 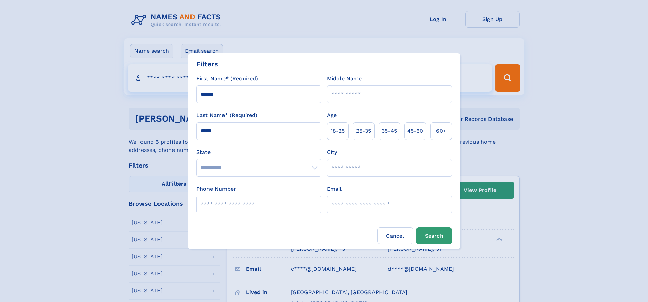 I want to click on label: Middle Name, so click(x=344, y=79).